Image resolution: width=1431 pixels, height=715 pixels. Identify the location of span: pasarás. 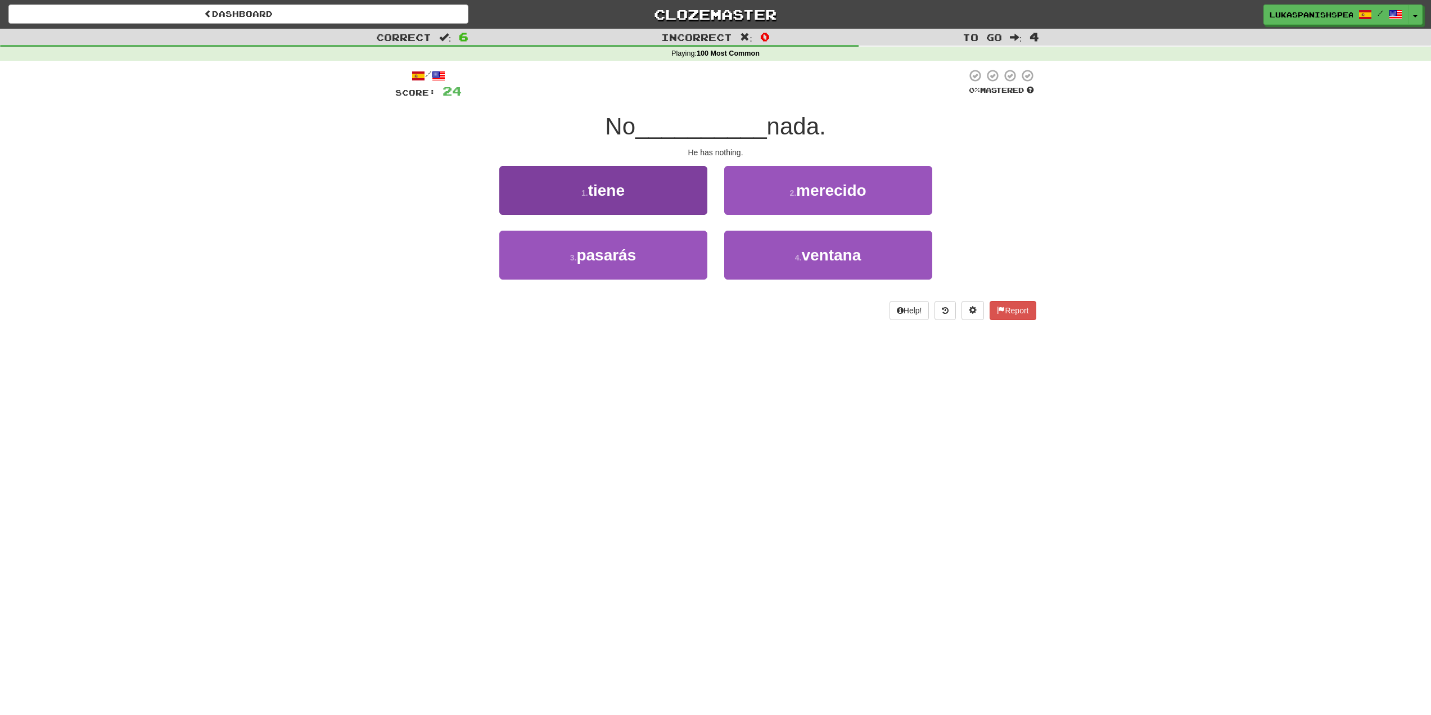
(606, 255).